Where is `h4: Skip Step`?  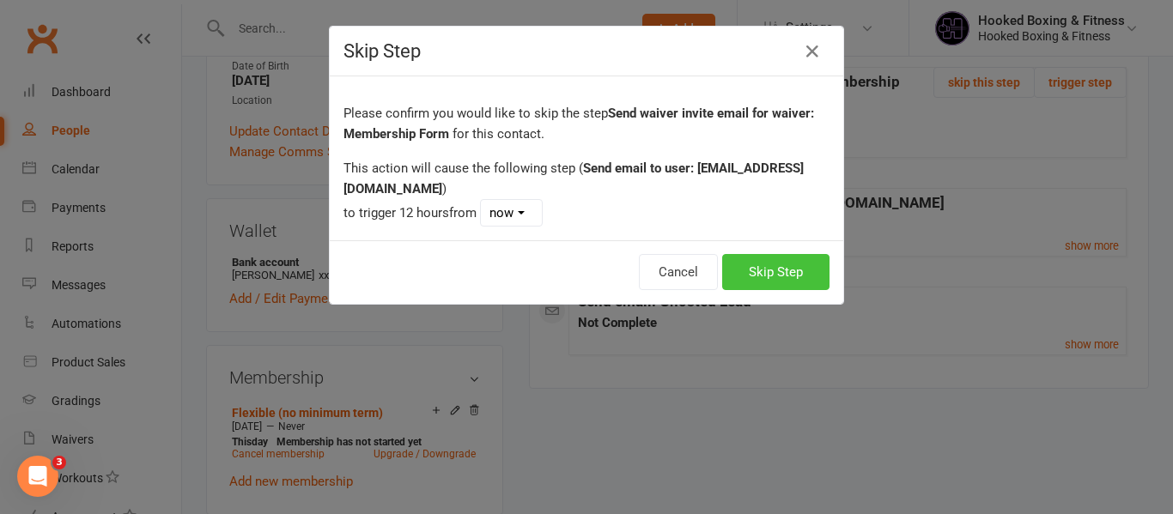 h4: Skip Step is located at coordinates (586, 51).